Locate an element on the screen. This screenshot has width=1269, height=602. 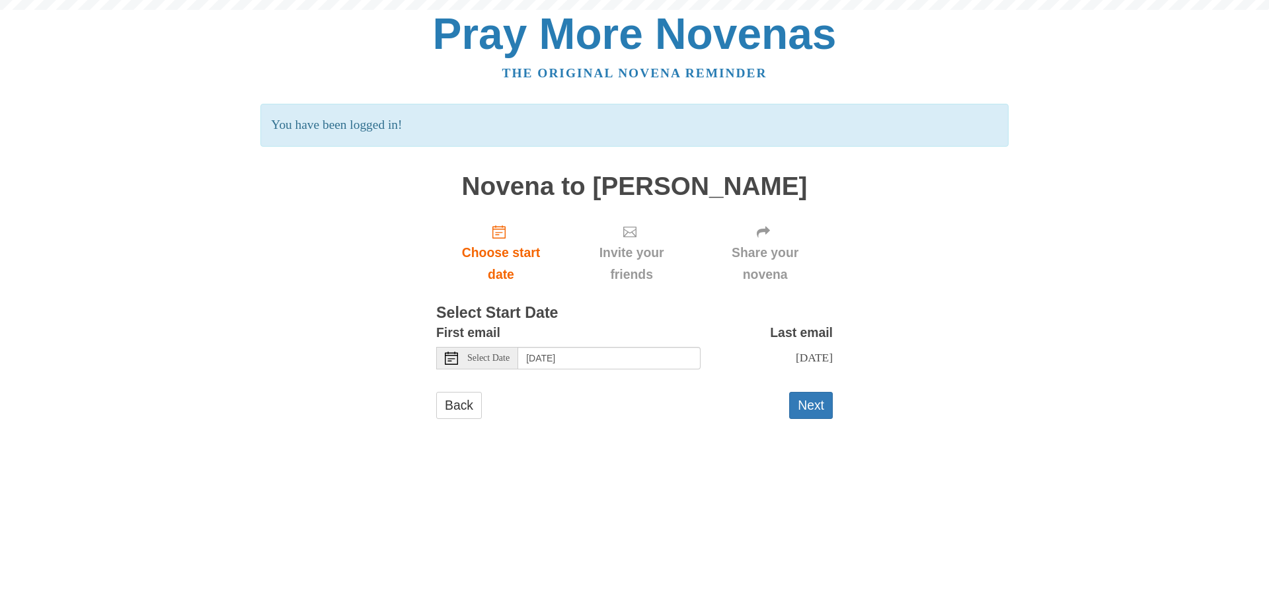
button: Next is located at coordinates (811, 405).